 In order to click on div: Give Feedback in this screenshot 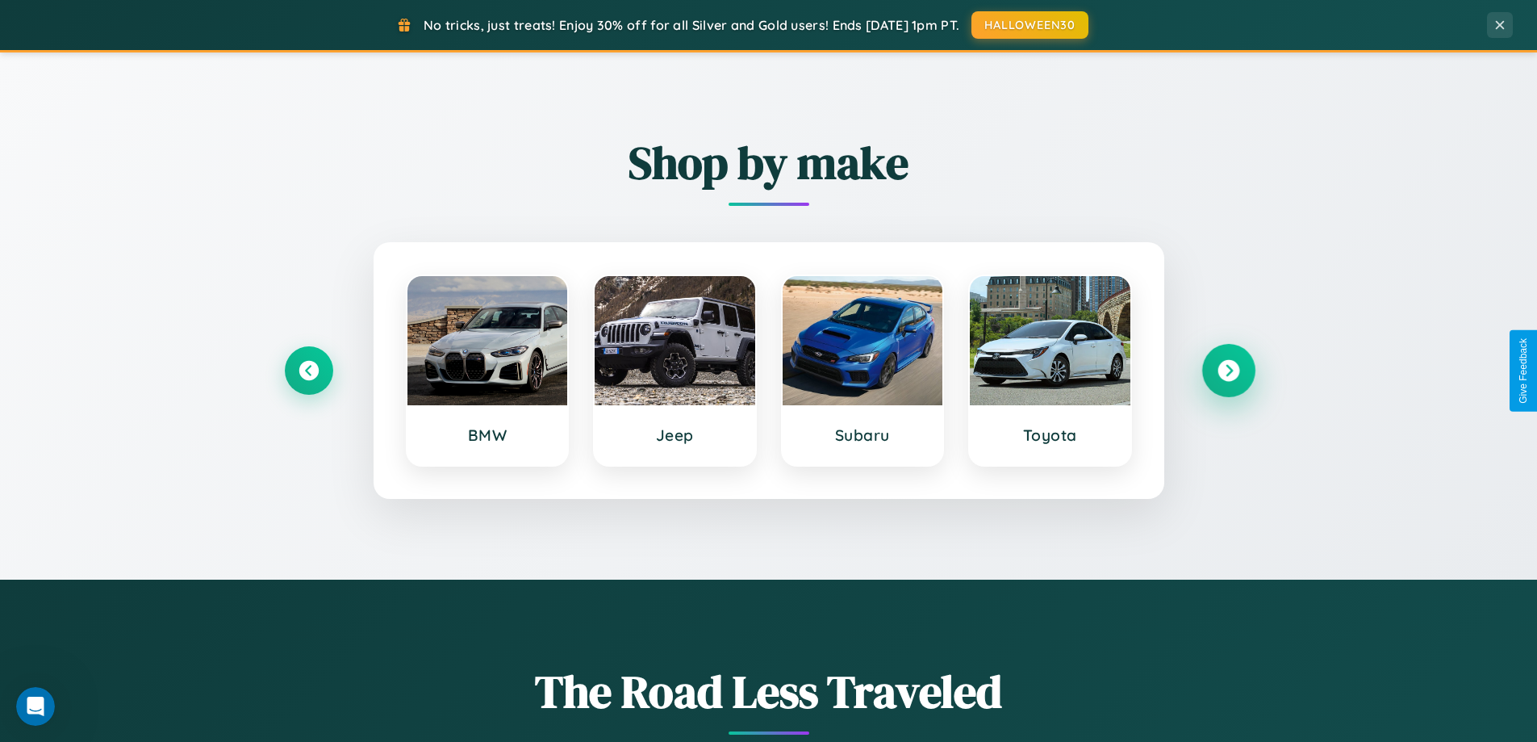, I will do `click(1524, 370)`.